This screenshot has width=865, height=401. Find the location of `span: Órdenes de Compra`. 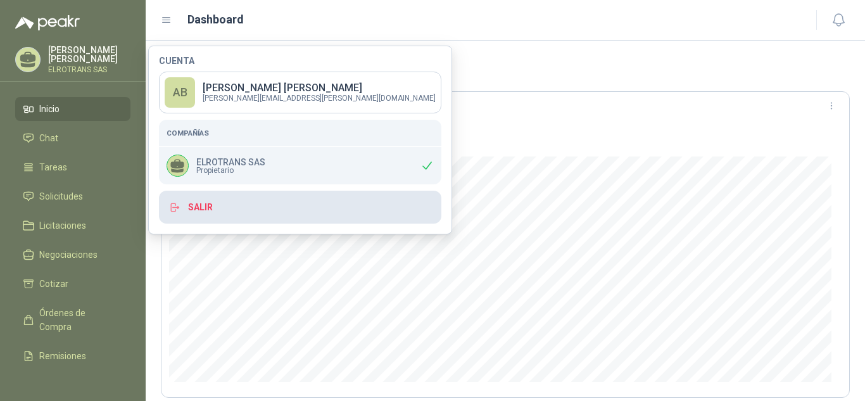

span: Órdenes de Compra is located at coordinates (78, 320).